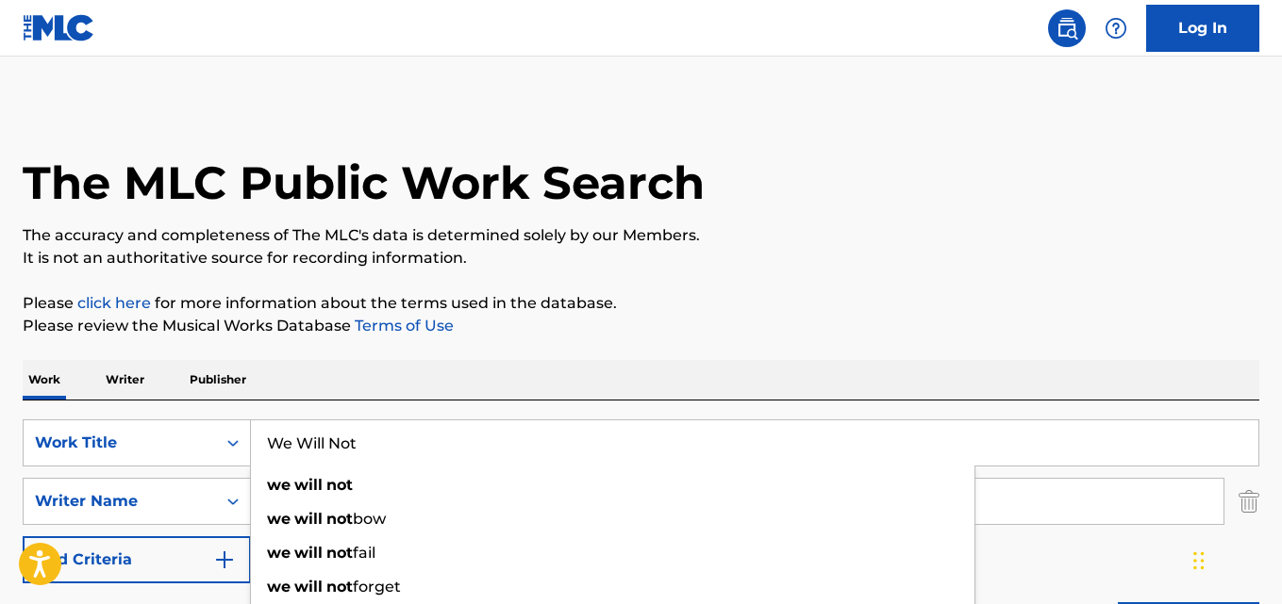  I want to click on p: The accuracy and completeness of The MLC's data is determined solely by our Members., so click(640, 236).